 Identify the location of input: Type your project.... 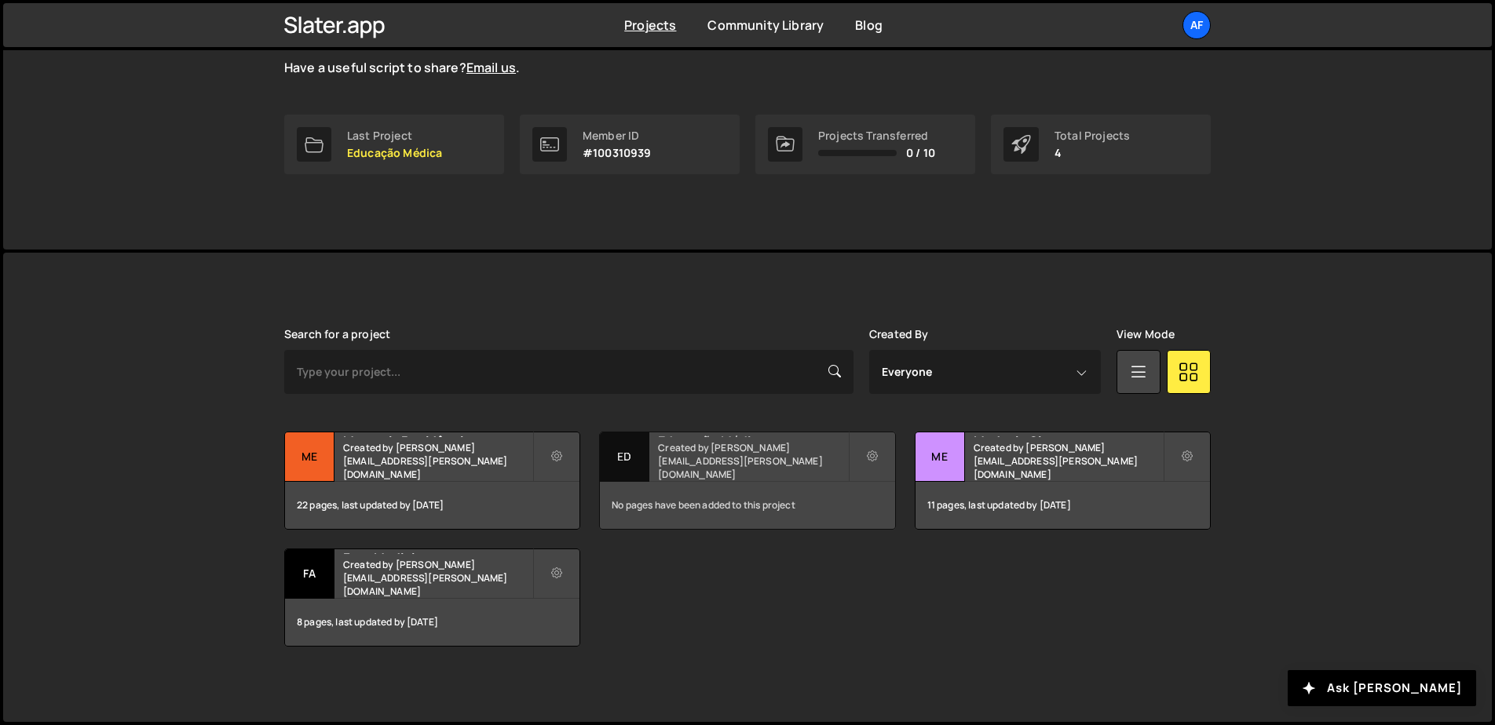
(568, 372).